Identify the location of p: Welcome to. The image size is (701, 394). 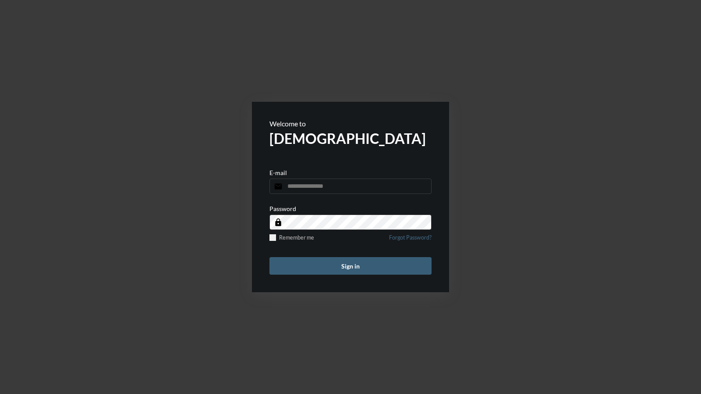
(351, 123).